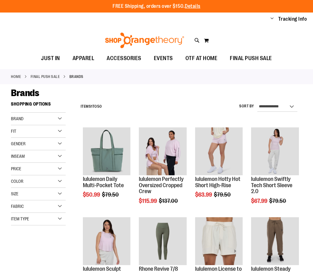 The width and height of the screenshot is (313, 272). I want to click on span: Gender, so click(18, 143).